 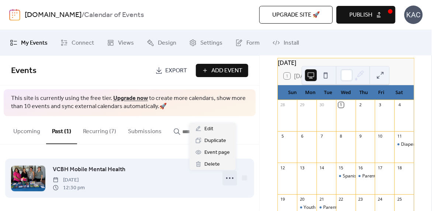 I want to click on span: Event page, so click(x=217, y=153).